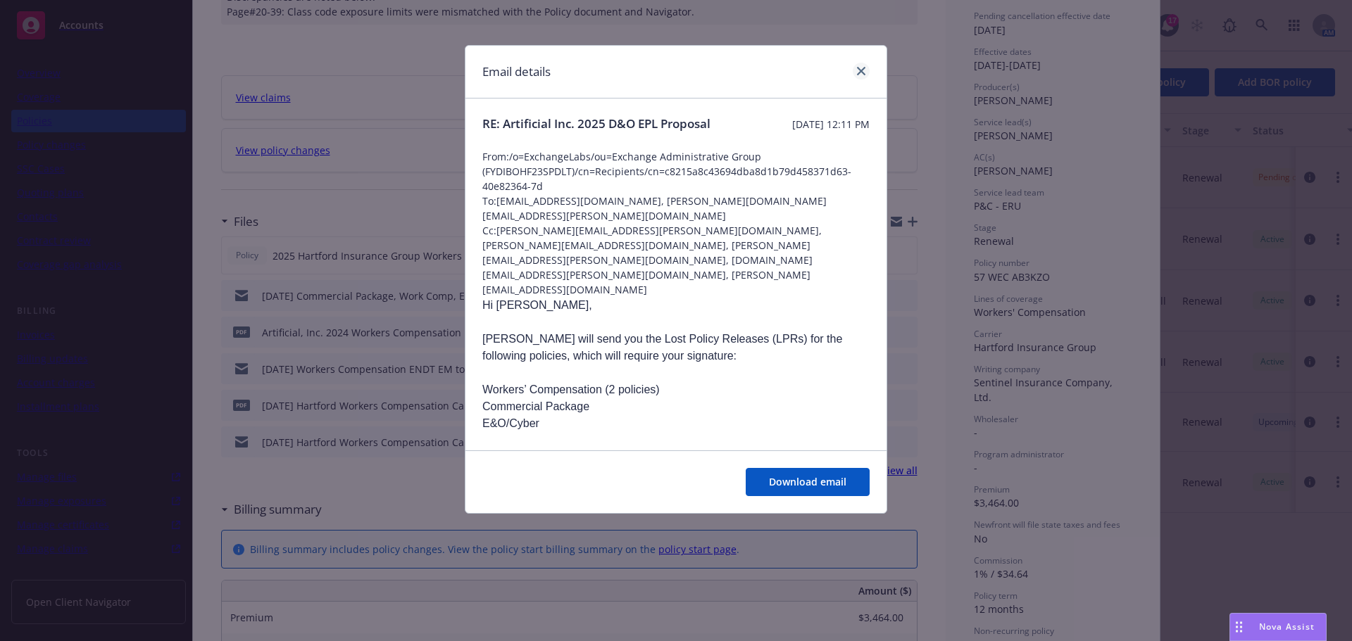 This screenshot has height=641, width=1352. I want to click on button: Download email, so click(807, 482).